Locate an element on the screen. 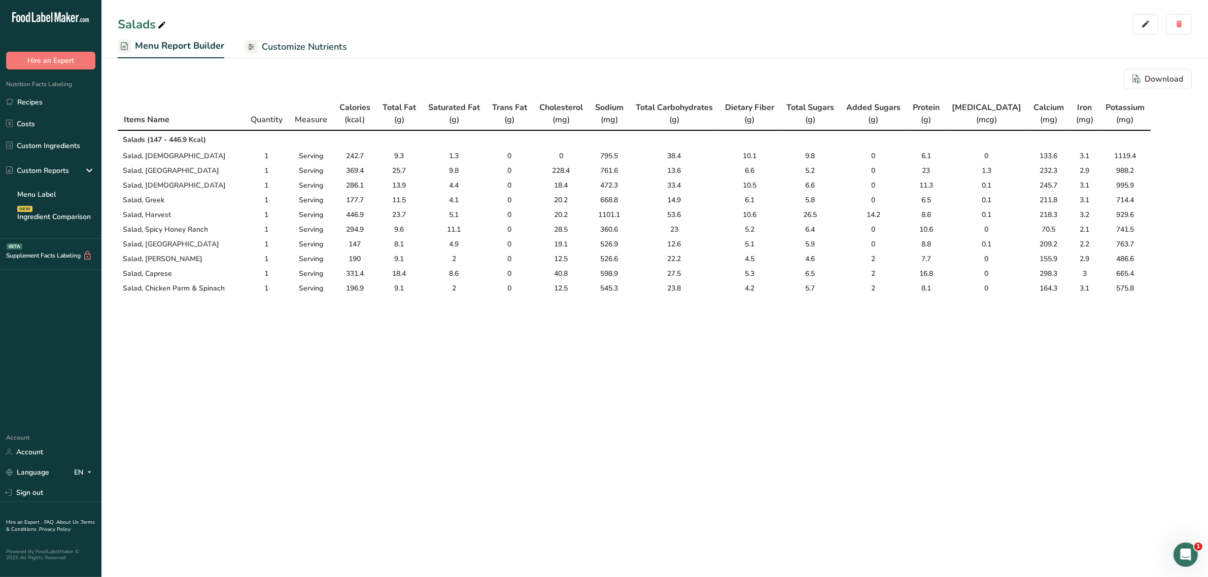 The height and width of the screenshot is (577, 1208). a: Customize Nutrients is located at coordinates (296, 47).